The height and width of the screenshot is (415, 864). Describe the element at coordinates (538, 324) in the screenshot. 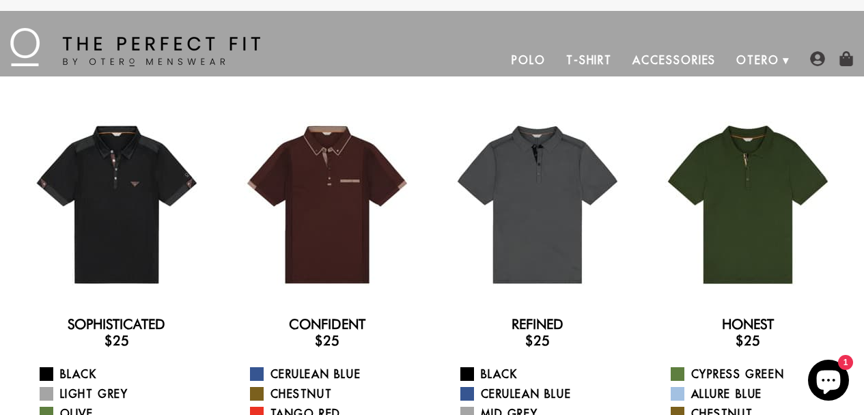

I see `a: Refined` at that location.